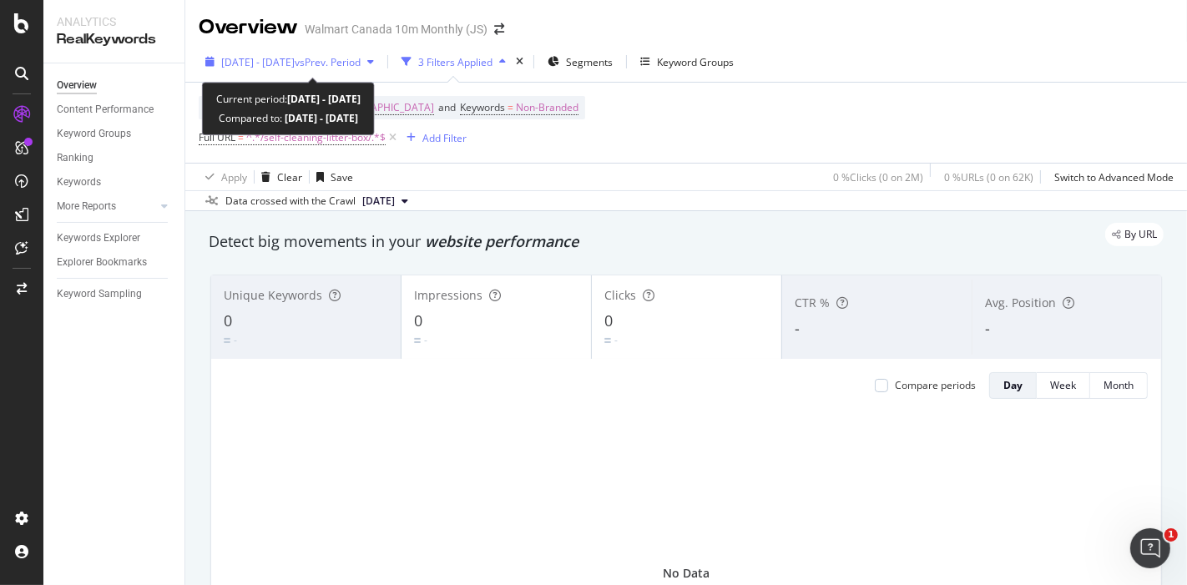  I want to click on span: Impressions, so click(448, 295).